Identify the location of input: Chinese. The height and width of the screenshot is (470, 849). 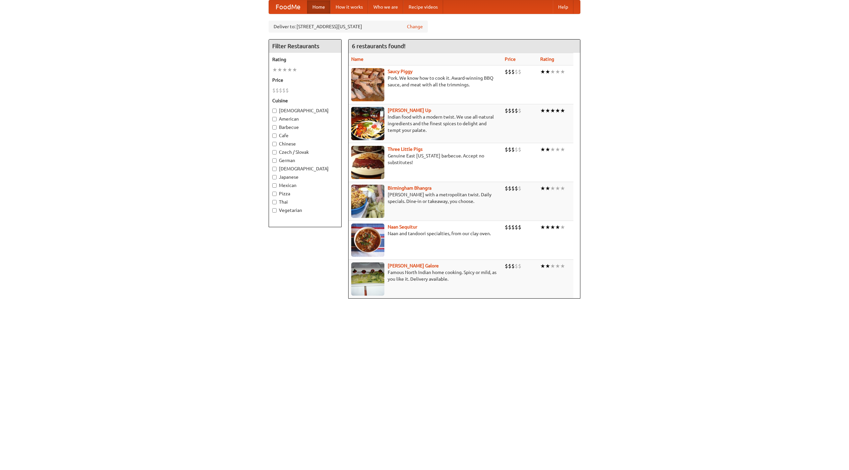
(274, 144).